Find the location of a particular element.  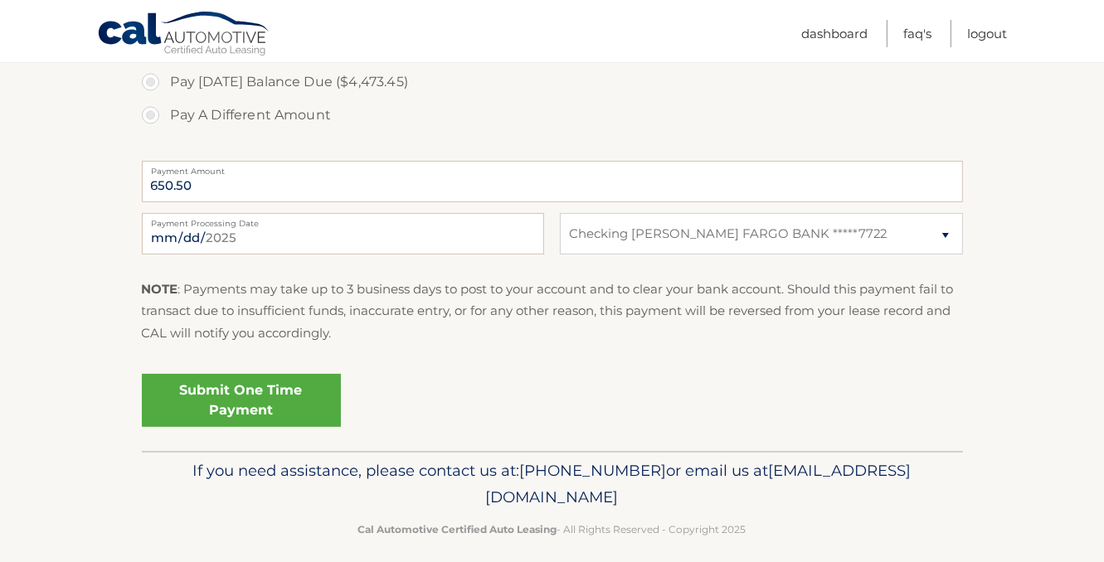

p: : Payments may take up to 3 business days to post to your account and to clear your bank account.... is located at coordinates (552, 311).